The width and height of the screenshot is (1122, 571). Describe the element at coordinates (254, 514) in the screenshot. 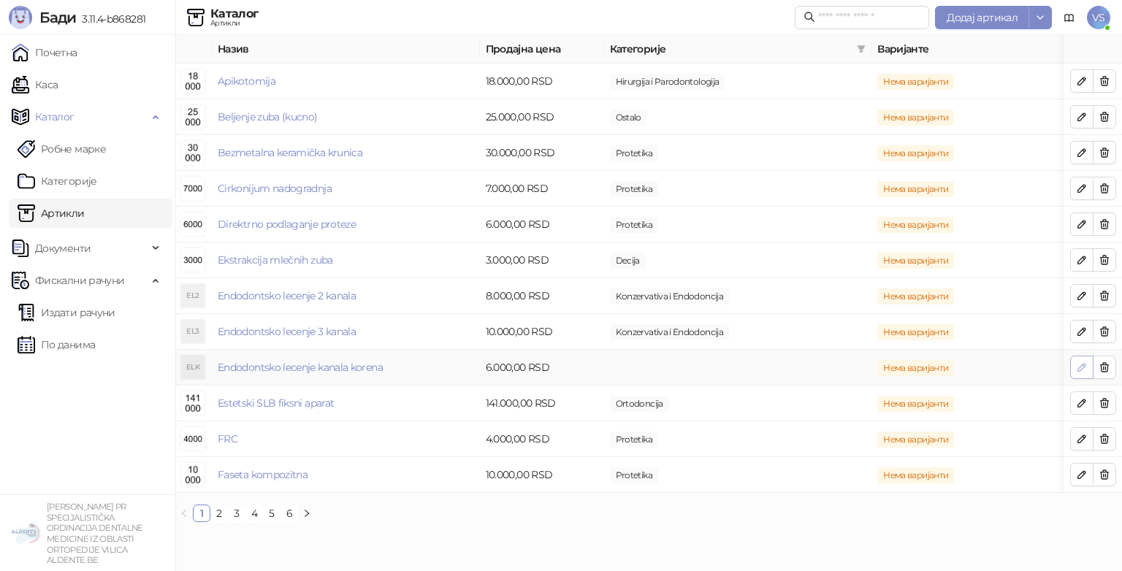

I see `li: 4` at that location.